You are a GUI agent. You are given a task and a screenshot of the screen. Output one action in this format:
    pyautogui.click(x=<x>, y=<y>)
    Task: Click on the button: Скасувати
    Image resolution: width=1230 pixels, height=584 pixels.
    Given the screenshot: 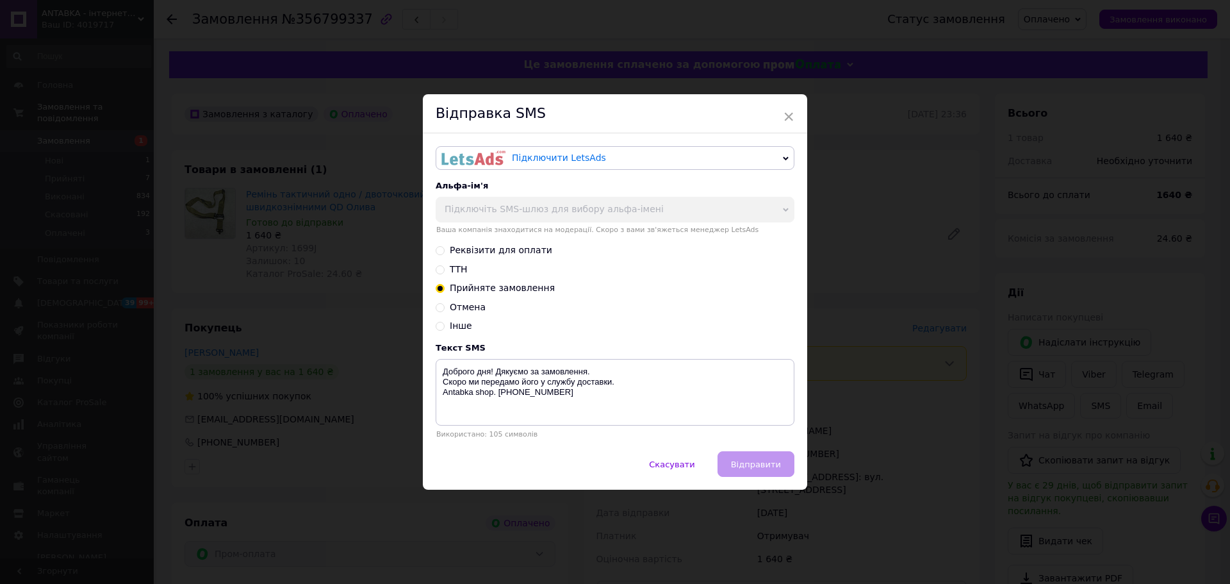 What is the action you would take?
    pyautogui.click(x=671, y=464)
    